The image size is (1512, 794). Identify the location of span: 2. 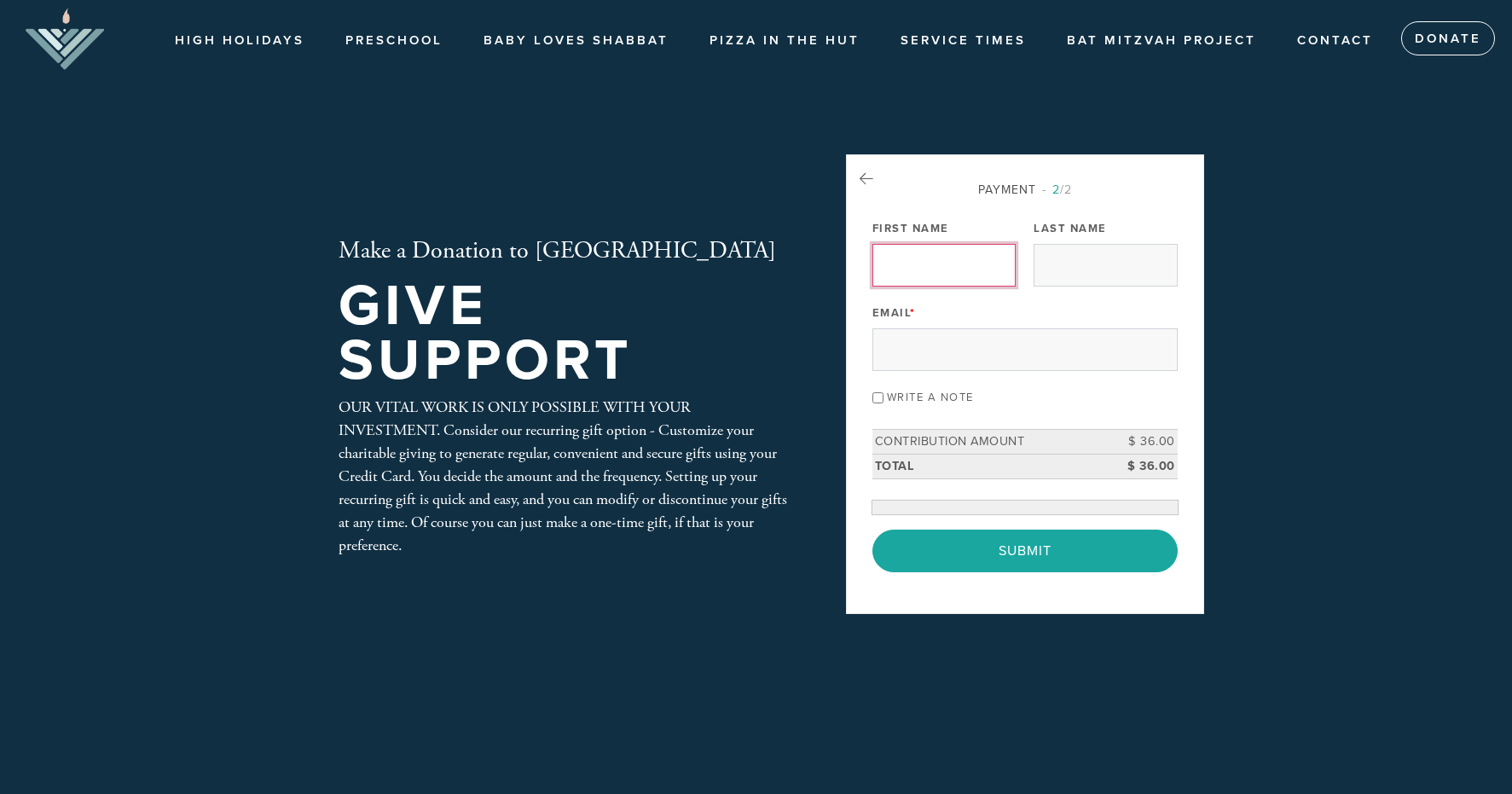
(1056, 190).